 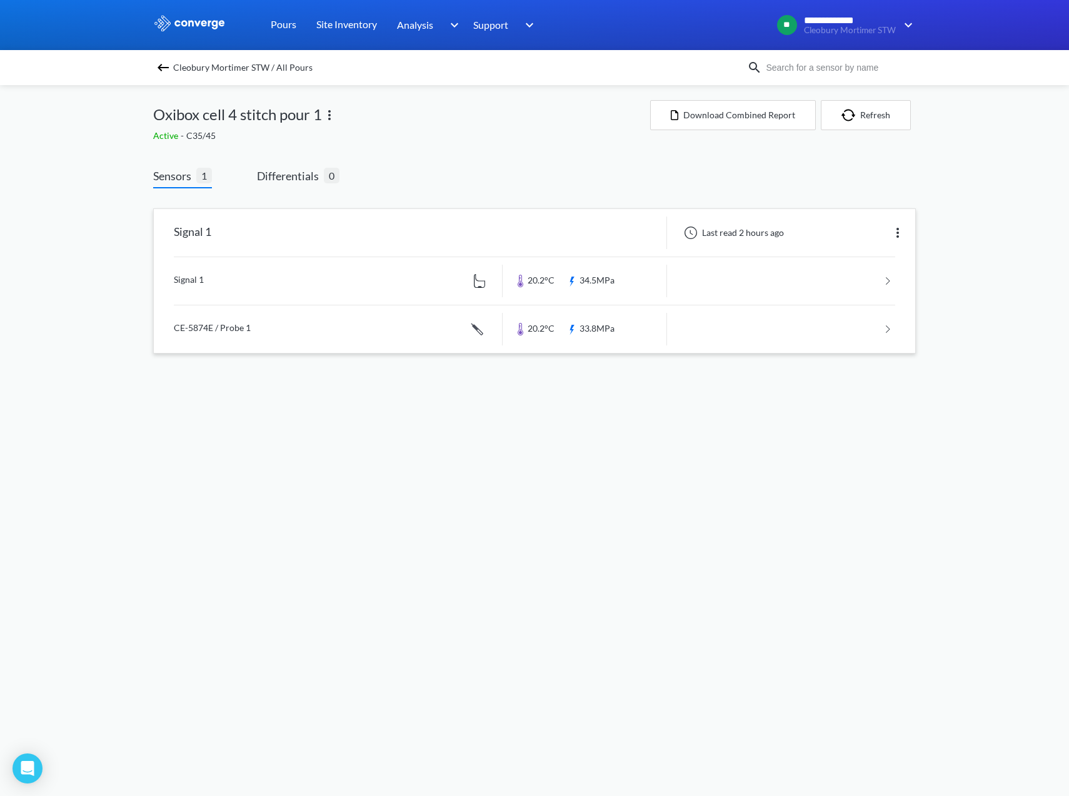 I want to click on button: Download Combined Report, so click(x=733, y=115).